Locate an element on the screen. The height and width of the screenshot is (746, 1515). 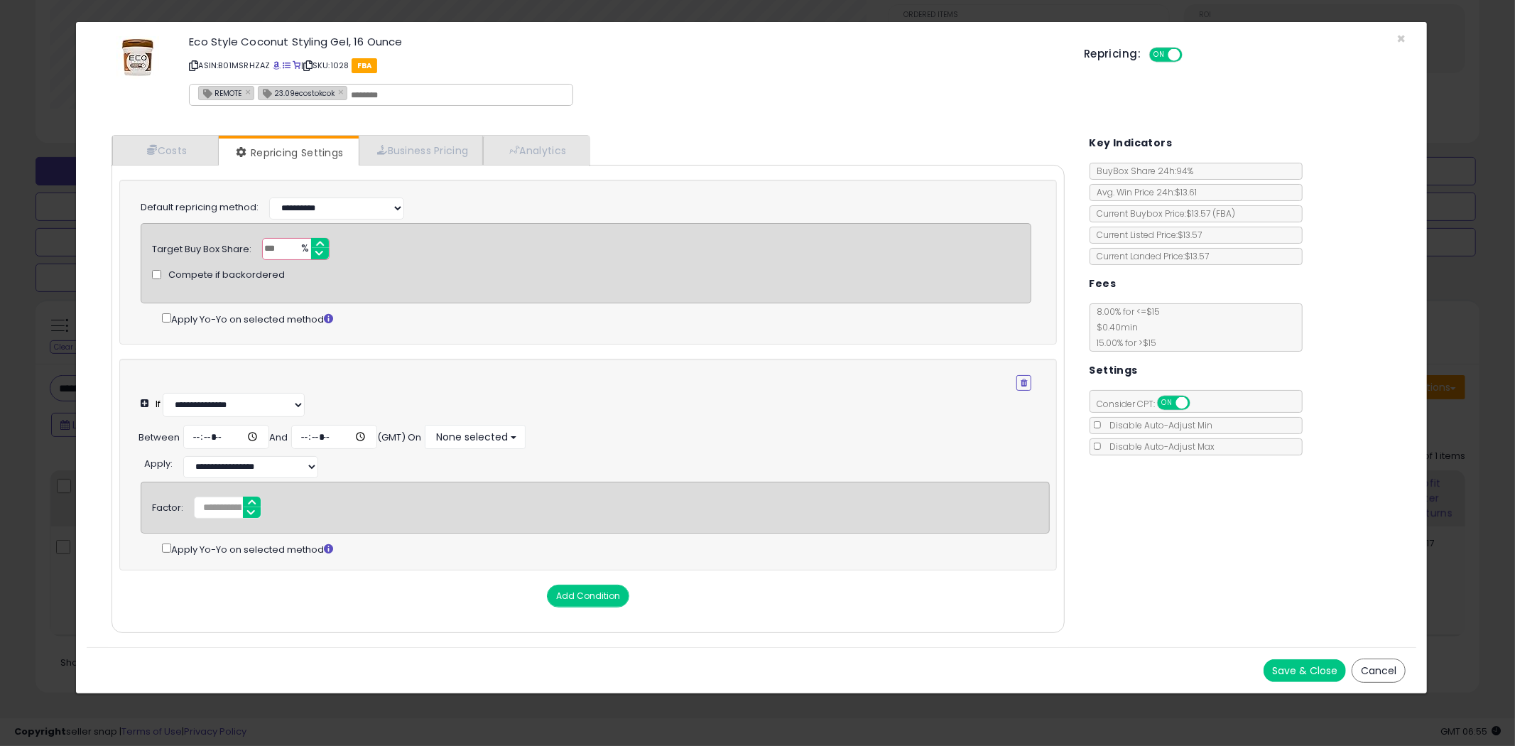
label: Default repricing method: is located at coordinates (200, 207).